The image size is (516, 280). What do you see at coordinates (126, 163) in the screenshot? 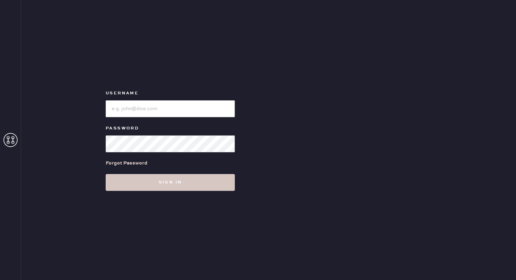
I see `a: Forgot Password` at bounding box center [126, 163].